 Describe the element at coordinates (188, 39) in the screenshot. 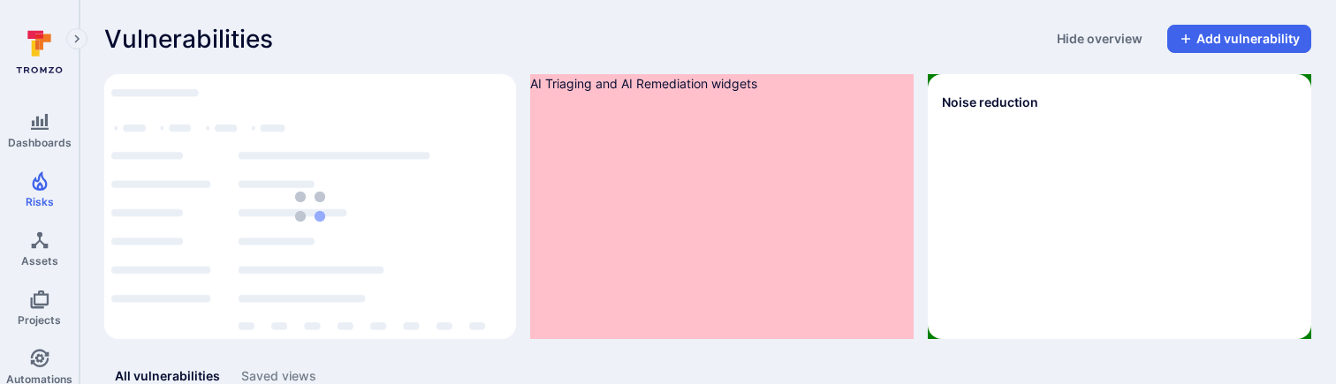

I see `span: Vulnerabilities` at that location.